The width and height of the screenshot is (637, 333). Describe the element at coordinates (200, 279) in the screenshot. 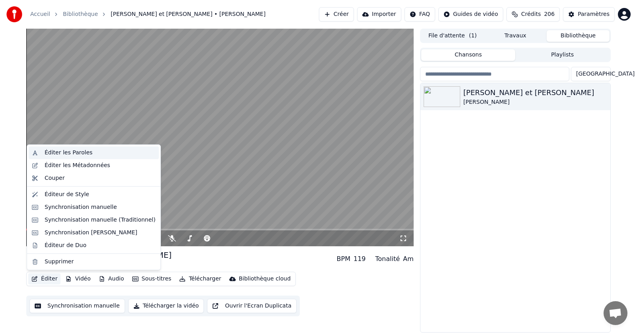

I see `button: Télécharger` at that location.